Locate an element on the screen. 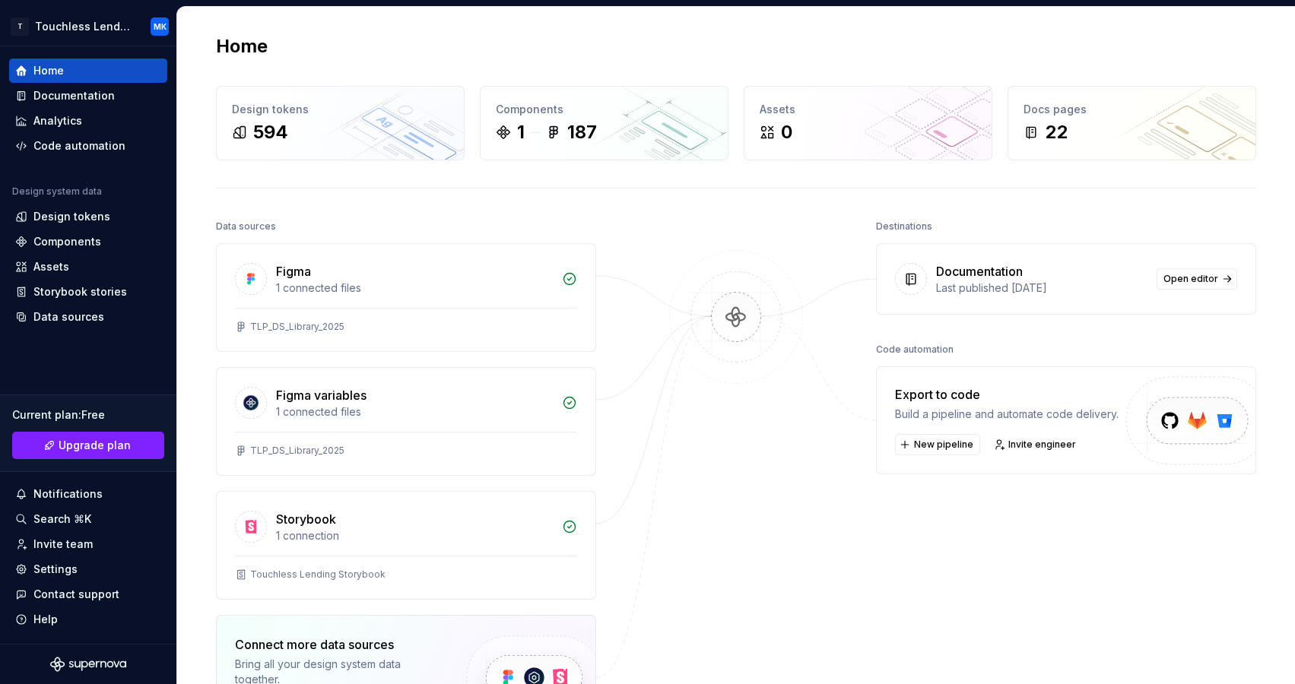 This screenshot has height=684, width=1295. a: Analytics is located at coordinates (88, 121).